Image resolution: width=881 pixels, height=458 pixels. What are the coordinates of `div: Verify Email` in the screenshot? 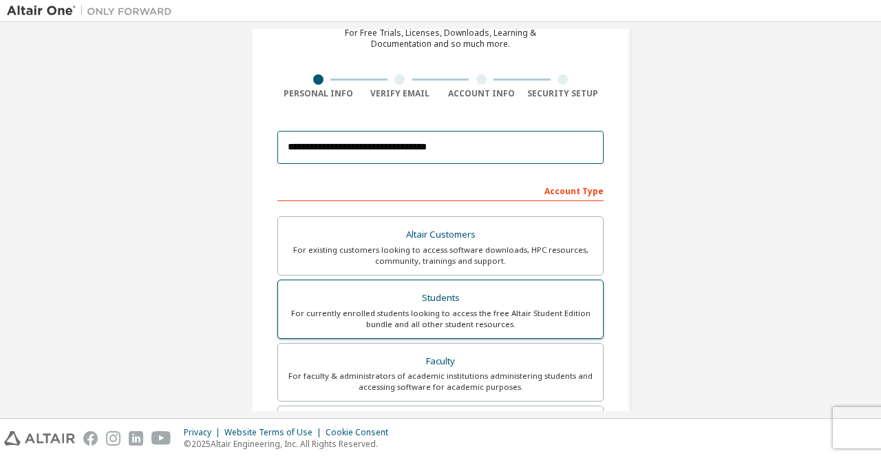 It's located at (400, 94).